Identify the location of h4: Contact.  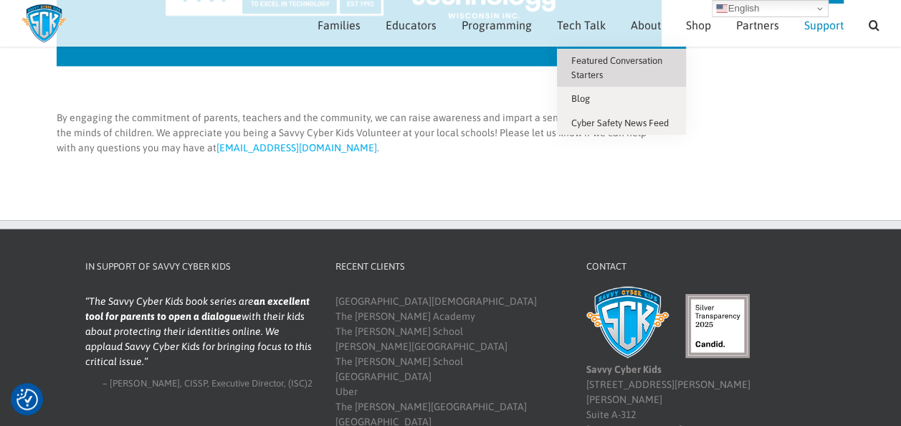
(701, 267).